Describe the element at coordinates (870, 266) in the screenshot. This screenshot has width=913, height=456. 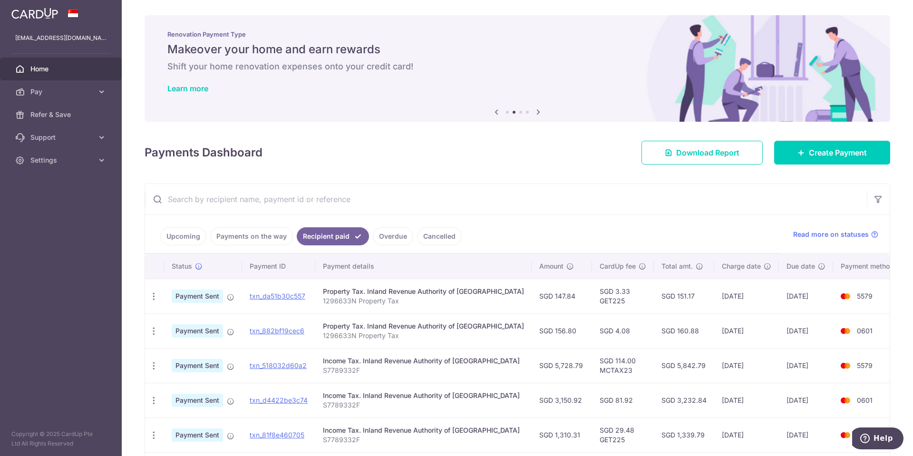
I see `th: Payment method` at that location.